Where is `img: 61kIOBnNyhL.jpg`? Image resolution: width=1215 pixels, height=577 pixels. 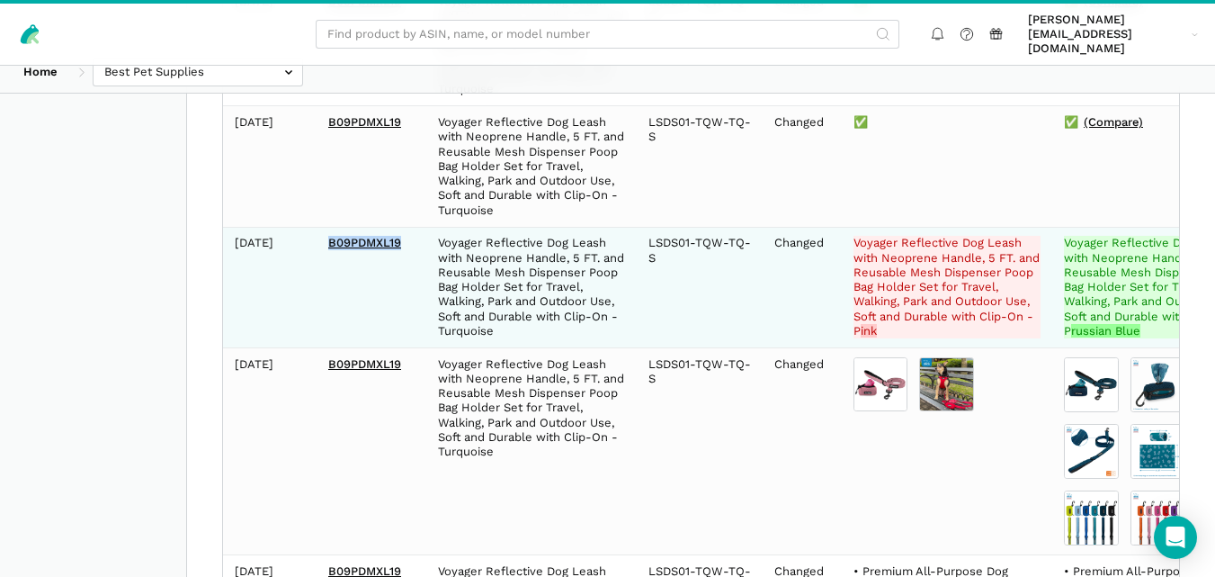
img: 61kIOBnNyhL.jpg is located at coordinates (881, 384).